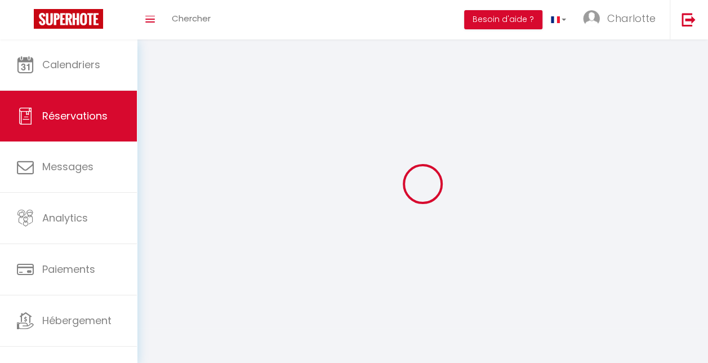 The width and height of the screenshot is (708, 363). What do you see at coordinates (75, 115) in the screenshot?
I see `span: Réservations` at bounding box center [75, 115].